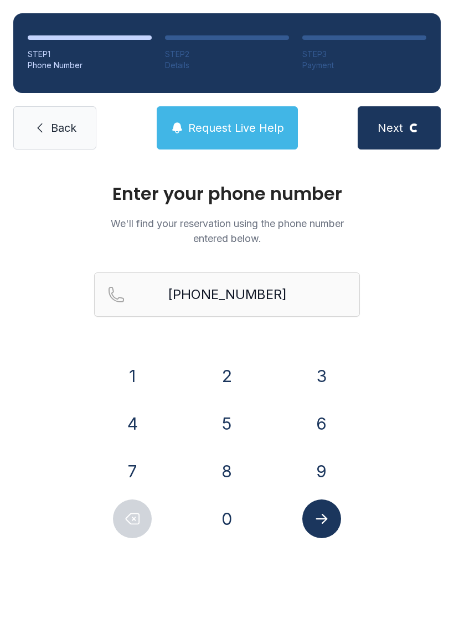 The width and height of the screenshot is (454, 629). What do you see at coordinates (227, 294) in the screenshot?
I see `input: Reservation phone number` at bounding box center [227, 294].